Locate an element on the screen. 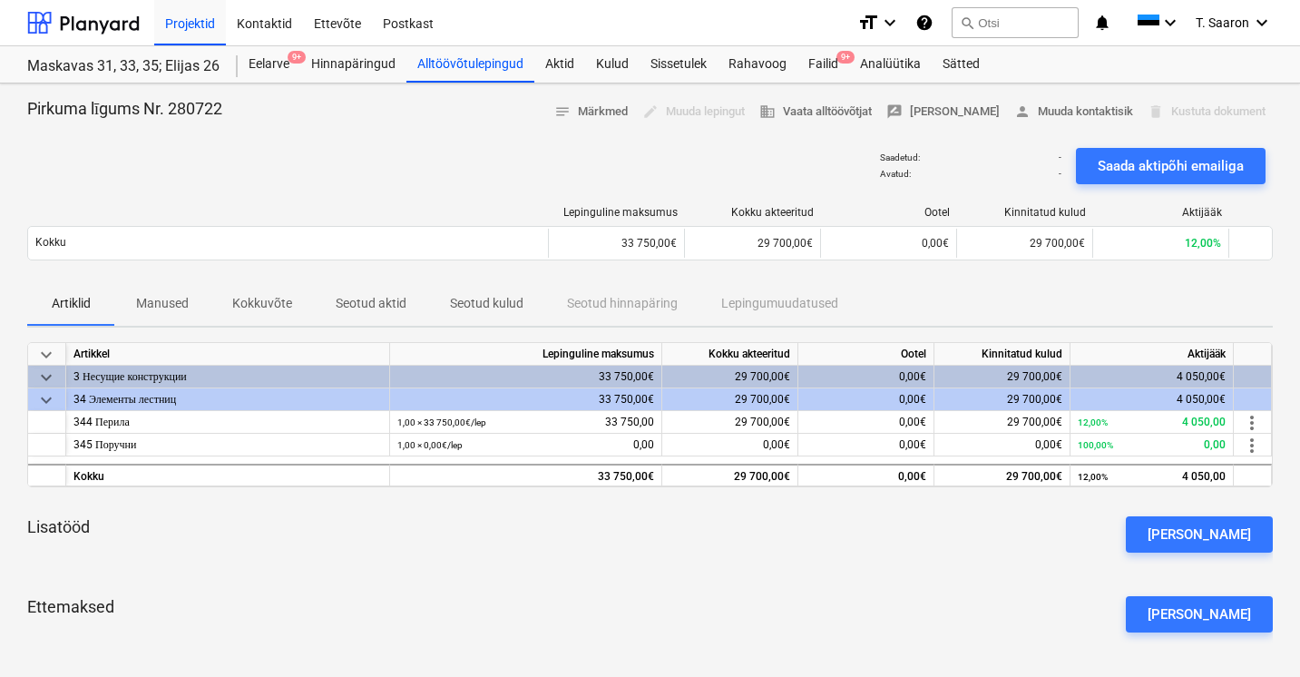 This screenshot has height=677, width=1300. span: notes is located at coordinates (563, 112).